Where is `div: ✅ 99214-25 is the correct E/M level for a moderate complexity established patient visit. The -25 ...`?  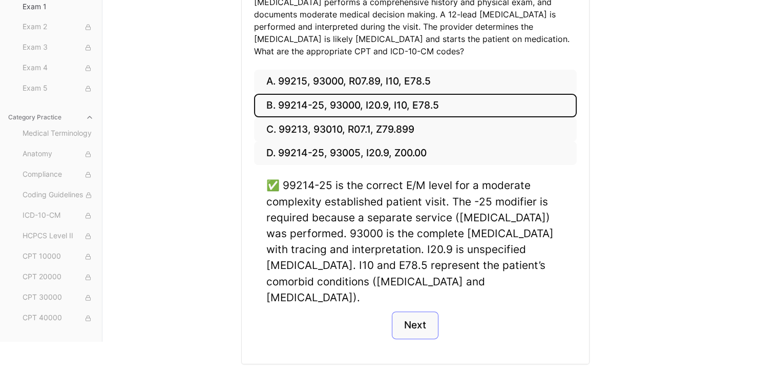
div: ✅ 99214-25 is the correct E/M level for a moderate complexity established patient visit. The -25 ... is located at coordinates (415, 241).